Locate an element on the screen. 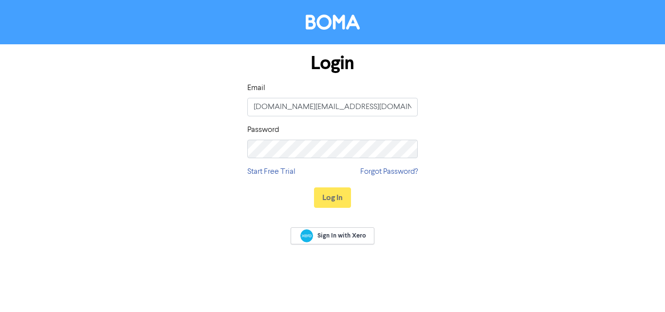  img: BOMA Logo is located at coordinates (332, 22).